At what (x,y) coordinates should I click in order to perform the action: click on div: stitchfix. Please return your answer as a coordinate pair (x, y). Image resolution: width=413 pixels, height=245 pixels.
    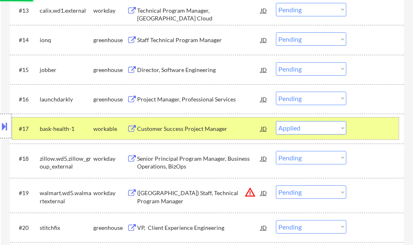
    Looking at the image, I should click on (66, 228).